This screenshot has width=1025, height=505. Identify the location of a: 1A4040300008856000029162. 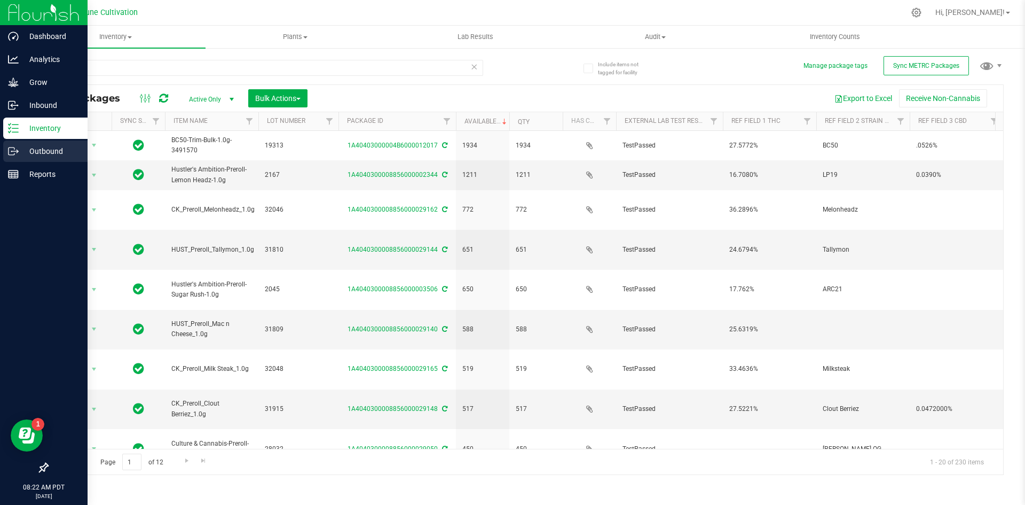
(393, 209).